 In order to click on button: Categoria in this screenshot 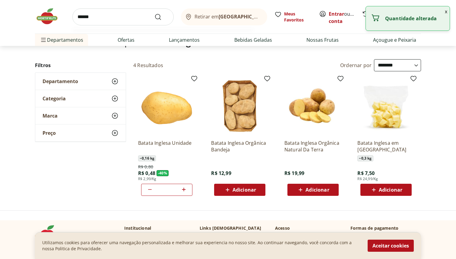, I will do `click(81, 98)`.